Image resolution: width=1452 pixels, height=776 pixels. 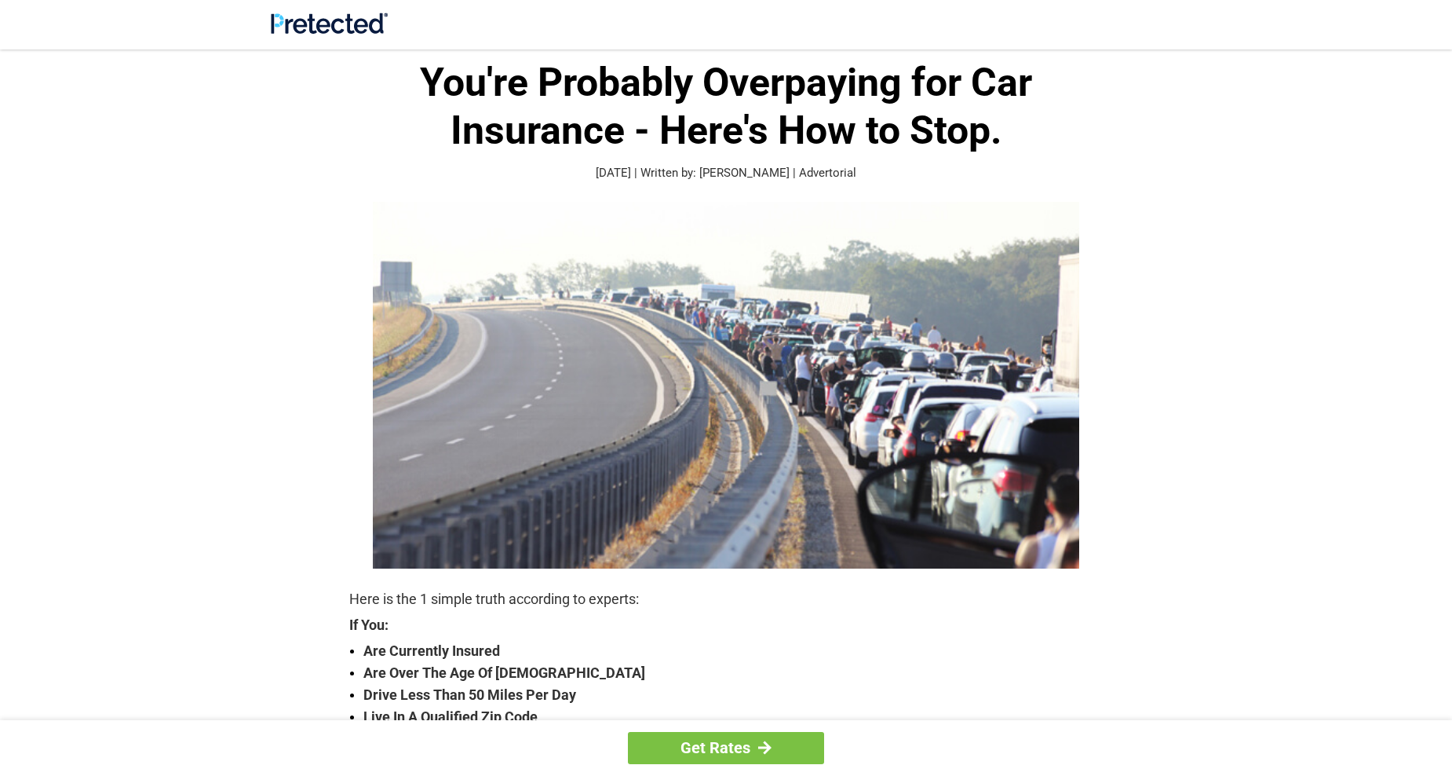 I want to click on img: Site Logo, so click(x=329, y=23).